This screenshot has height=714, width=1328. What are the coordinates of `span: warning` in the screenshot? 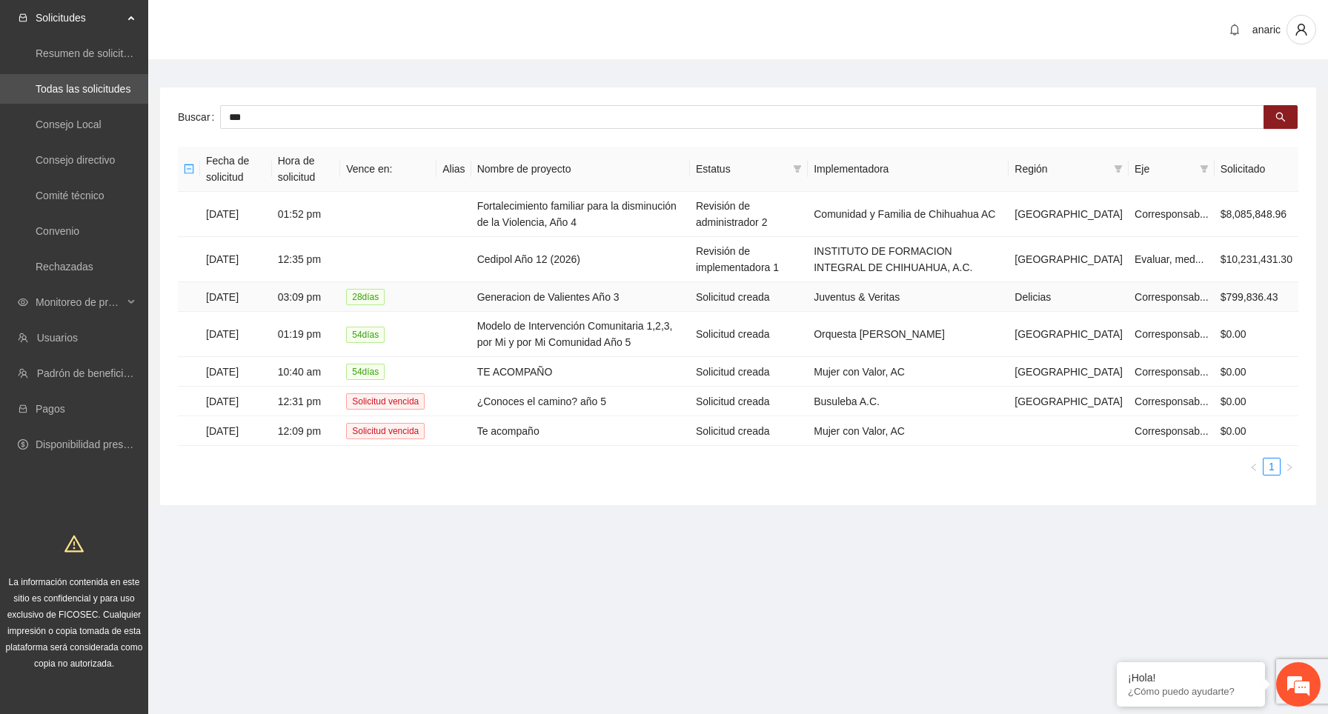 It's located at (74, 544).